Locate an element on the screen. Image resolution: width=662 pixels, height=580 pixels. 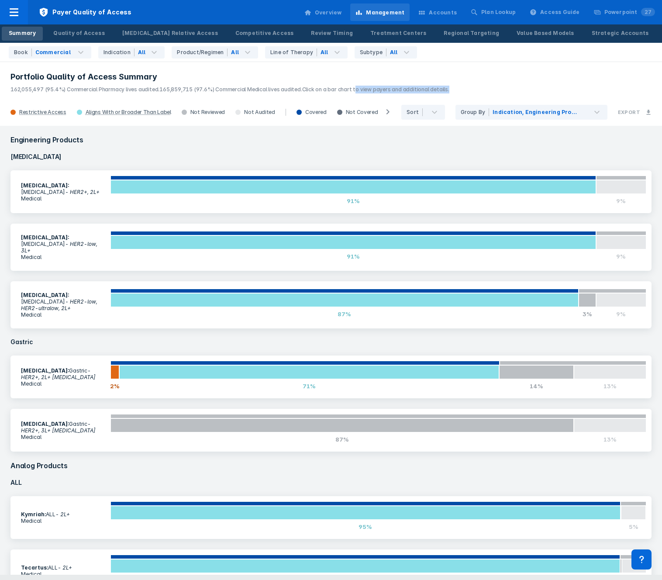
div: Review Timing is located at coordinates (332, 33).